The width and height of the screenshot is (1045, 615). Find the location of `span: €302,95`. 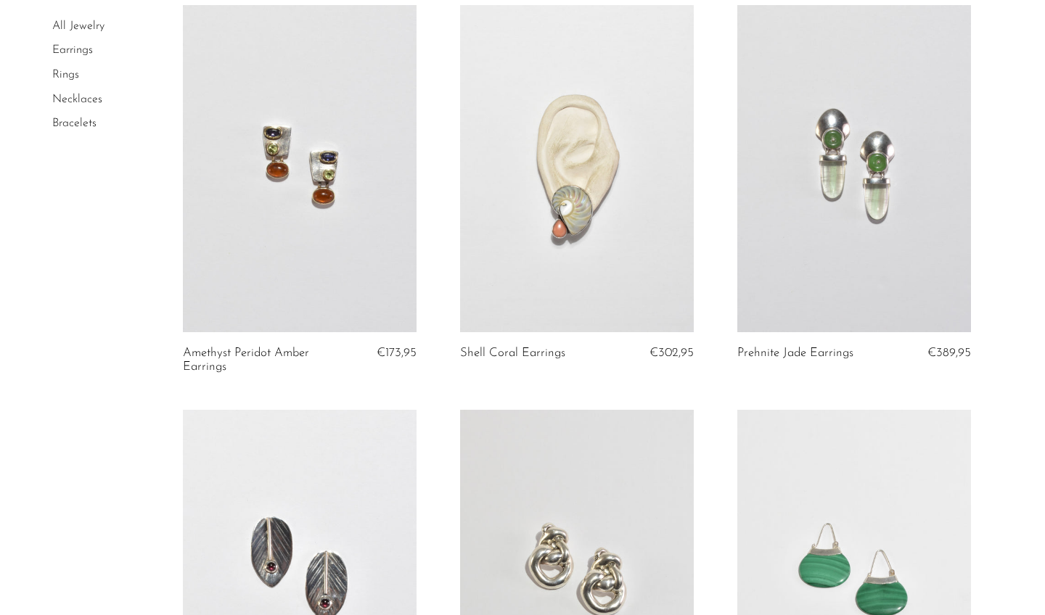

span: €302,95 is located at coordinates (671, 353).